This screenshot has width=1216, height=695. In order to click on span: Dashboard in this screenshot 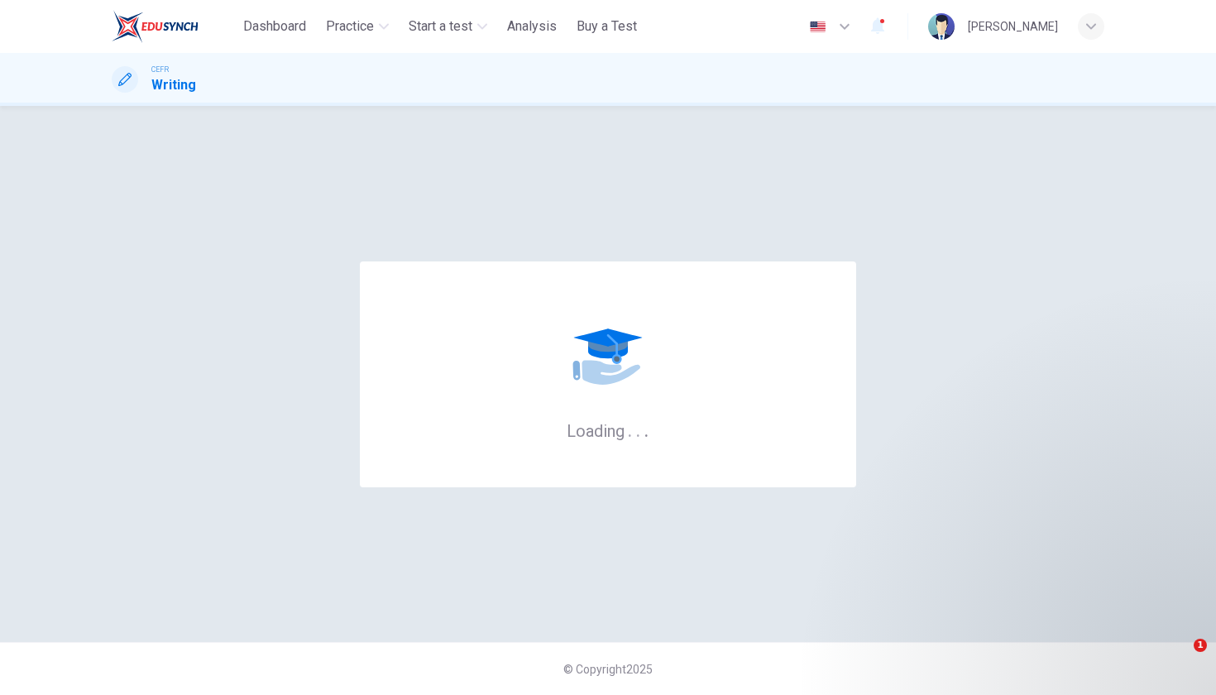, I will do `click(275, 26)`.